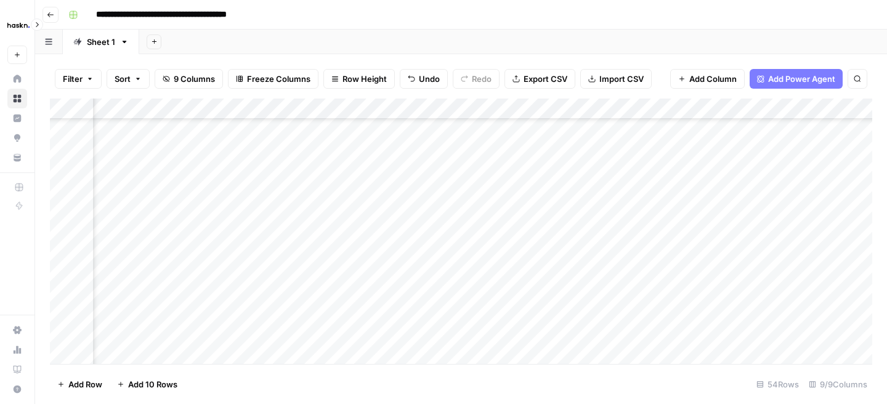 The width and height of the screenshot is (887, 404). Describe the element at coordinates (188, 79) in the screenshot. I see `button: 9 Columns` at that location.